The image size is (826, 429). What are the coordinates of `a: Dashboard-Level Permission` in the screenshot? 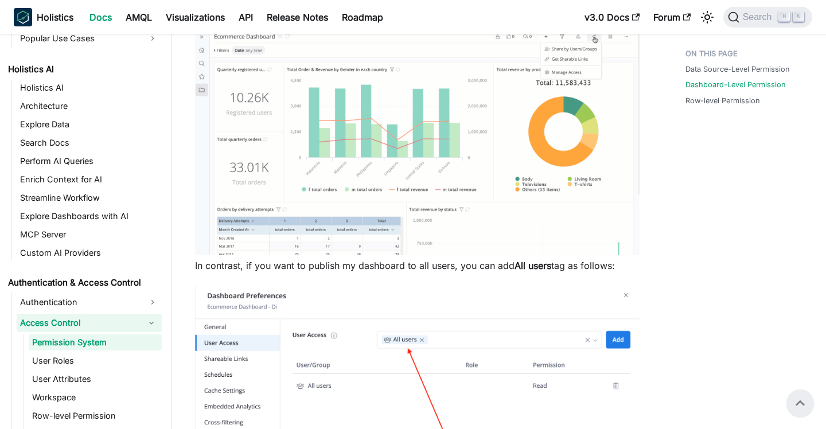 It's located at (735, 84).